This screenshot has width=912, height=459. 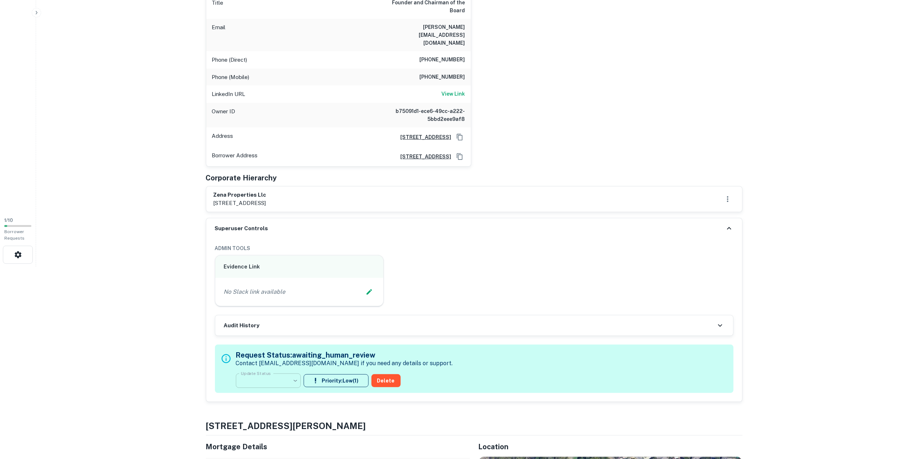 I want to click on h6: b75091d1-ece6-49cc-a222-5bbd2eee9af8, so click(x=422, y=115).